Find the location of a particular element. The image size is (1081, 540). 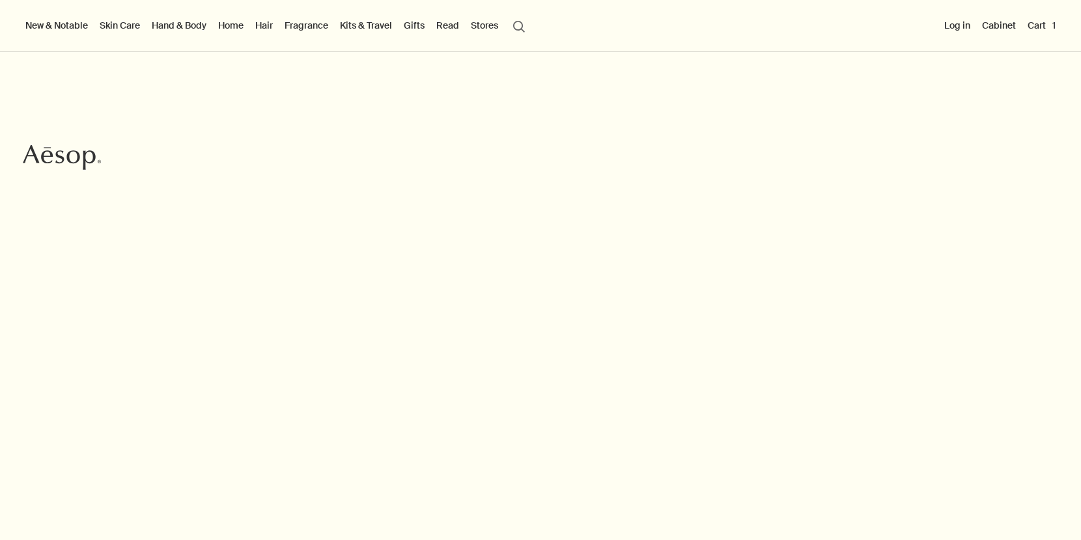

button: Open search is located at coordinates (519, 25).